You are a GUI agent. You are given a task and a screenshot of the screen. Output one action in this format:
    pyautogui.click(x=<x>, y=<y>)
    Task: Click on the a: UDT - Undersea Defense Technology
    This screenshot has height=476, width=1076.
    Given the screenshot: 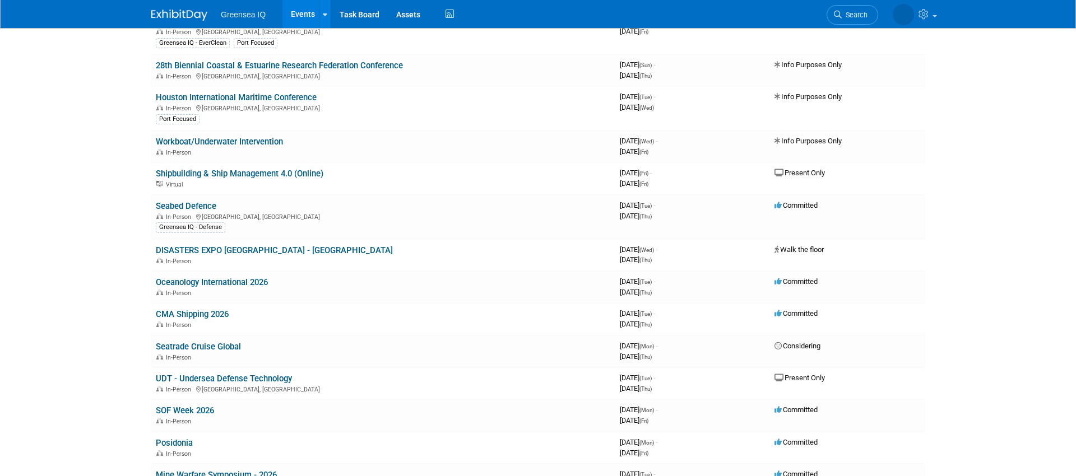 What is the action you would take?
    pyautogui.click(x=224, y=379)
    